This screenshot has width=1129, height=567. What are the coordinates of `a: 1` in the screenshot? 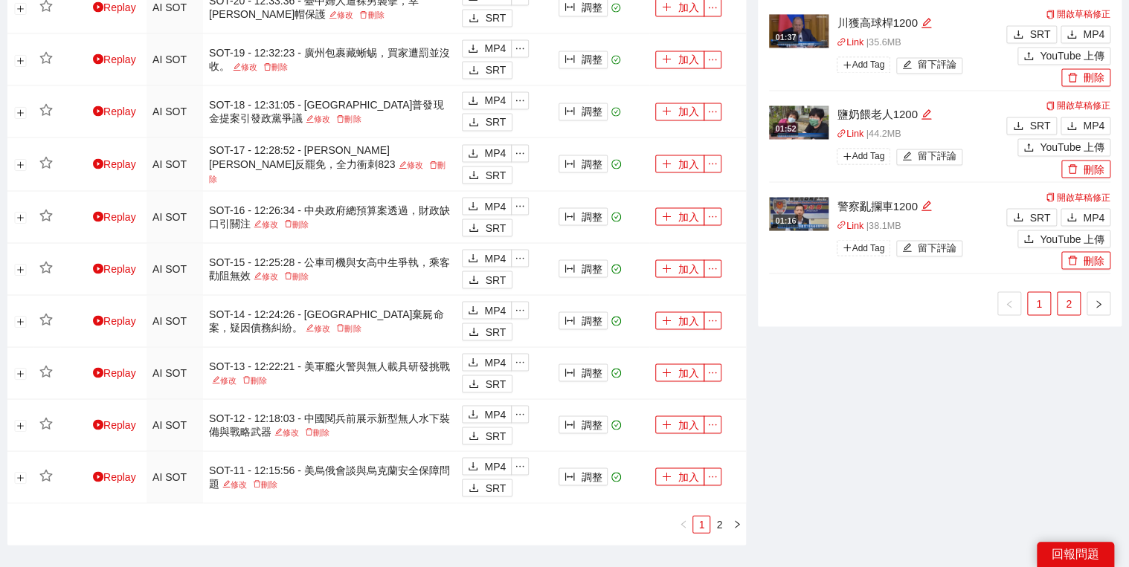 It's located at (701, 524).